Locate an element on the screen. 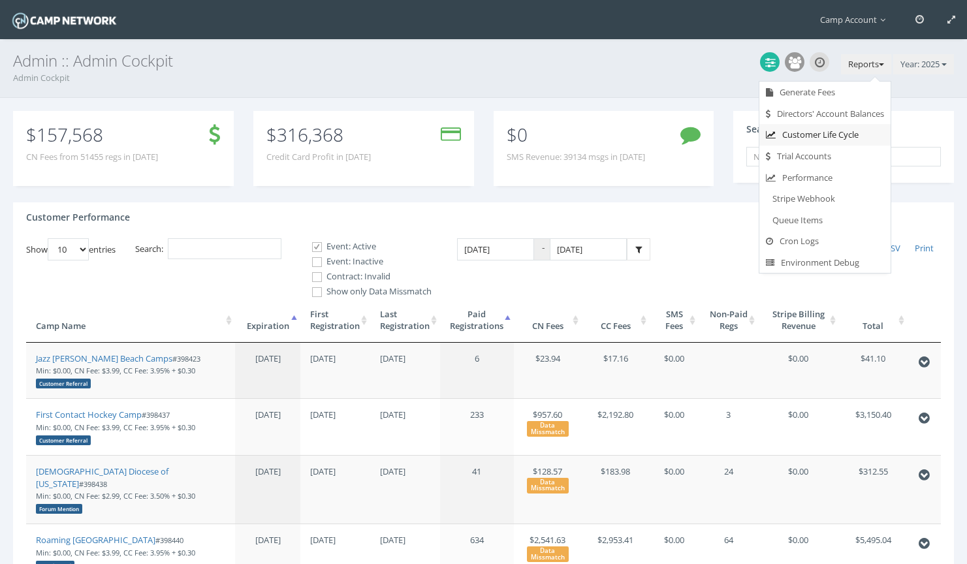  span: $0 is located at coordinates (517, 134).